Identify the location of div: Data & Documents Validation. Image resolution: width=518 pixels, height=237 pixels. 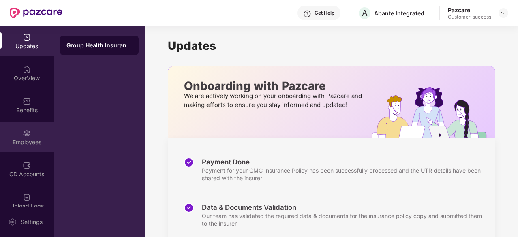
(345, 208).